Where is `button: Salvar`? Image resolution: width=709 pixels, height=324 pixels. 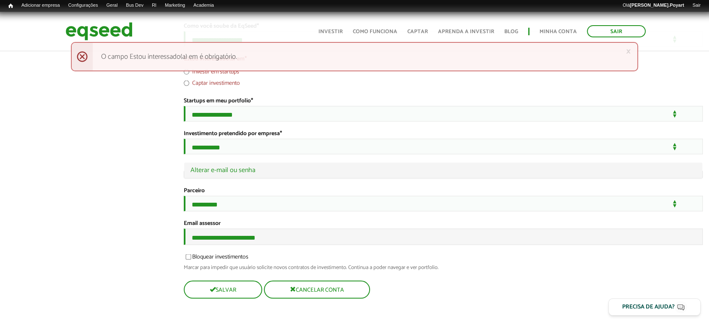
button: Salvar is located at coordinates (223, 290).